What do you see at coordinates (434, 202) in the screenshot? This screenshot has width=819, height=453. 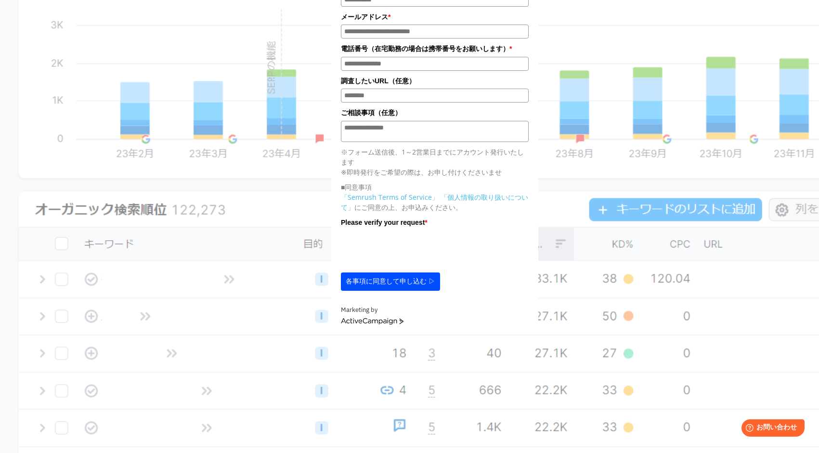 I see `a: 「個人情報の取り扱いについて」` at bounding box center [434, 202].